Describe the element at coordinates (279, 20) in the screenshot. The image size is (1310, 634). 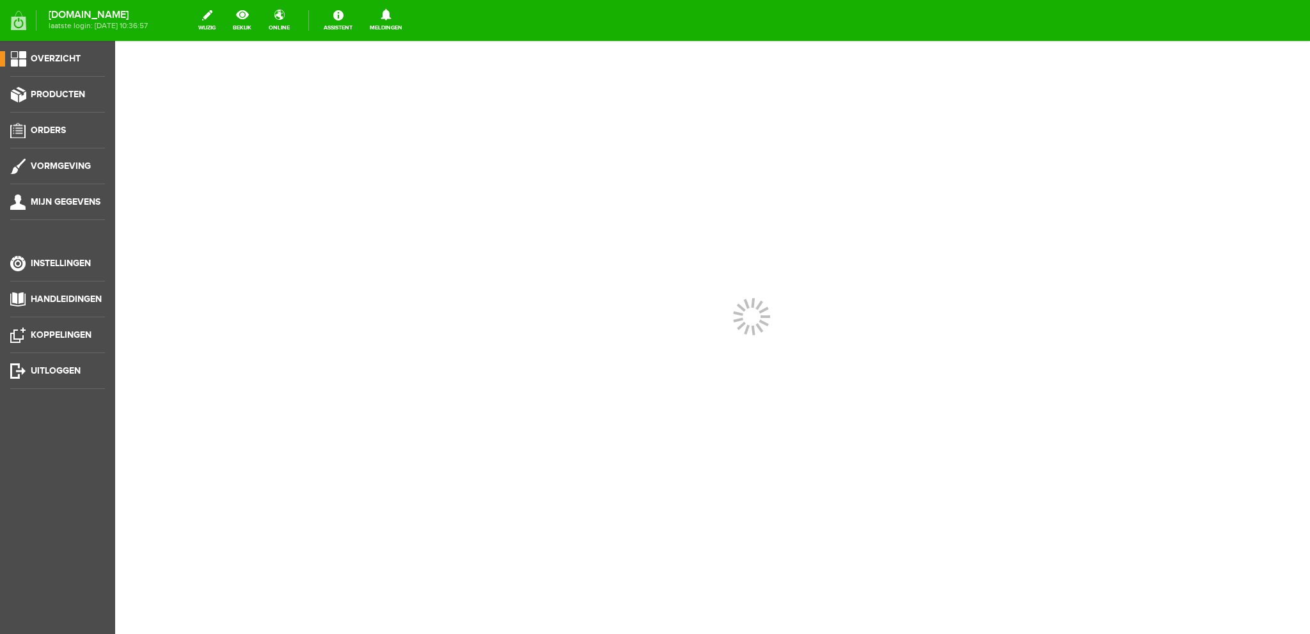
I see `a: online` at that location.